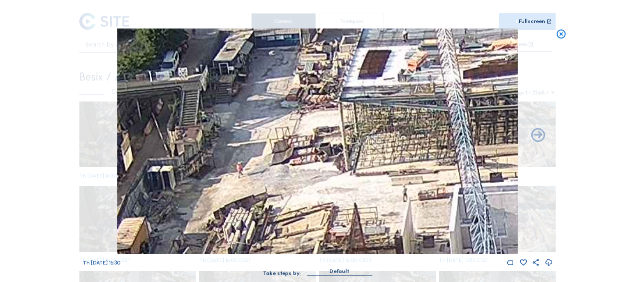  Describe the element at coordinates (532, 21) in the screenshot. I see `div: Fullscreen` at that location.